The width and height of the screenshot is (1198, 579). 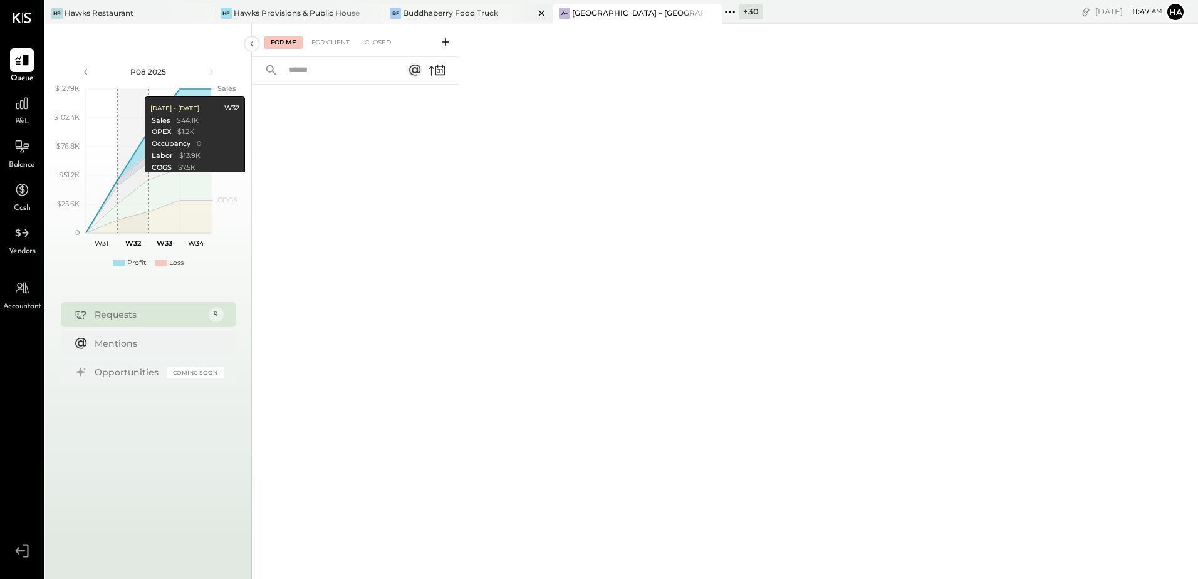 I want to click on text: $51.2K, so click(x=69, y=175).